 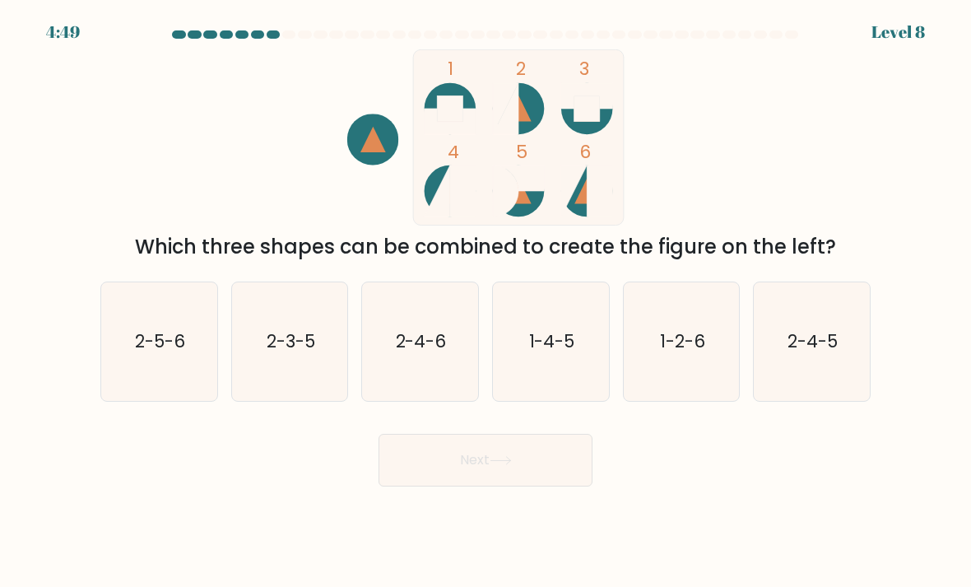 I want to click on text: 2-4-6, so click(x=421, y=341).